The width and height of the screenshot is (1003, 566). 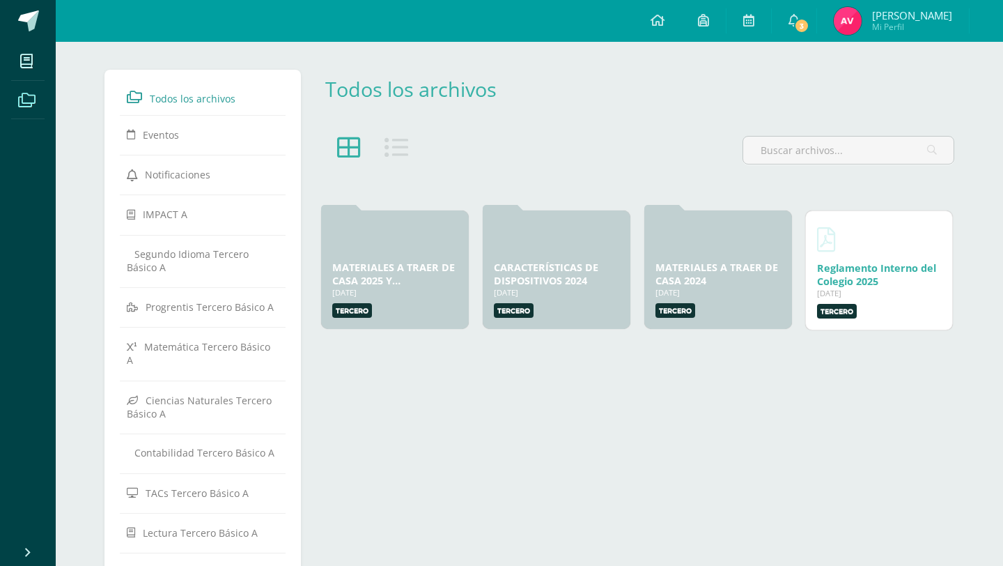 I want to click on span: Segundo Idioma Tercero Básico A, so click(x=187, y=261).